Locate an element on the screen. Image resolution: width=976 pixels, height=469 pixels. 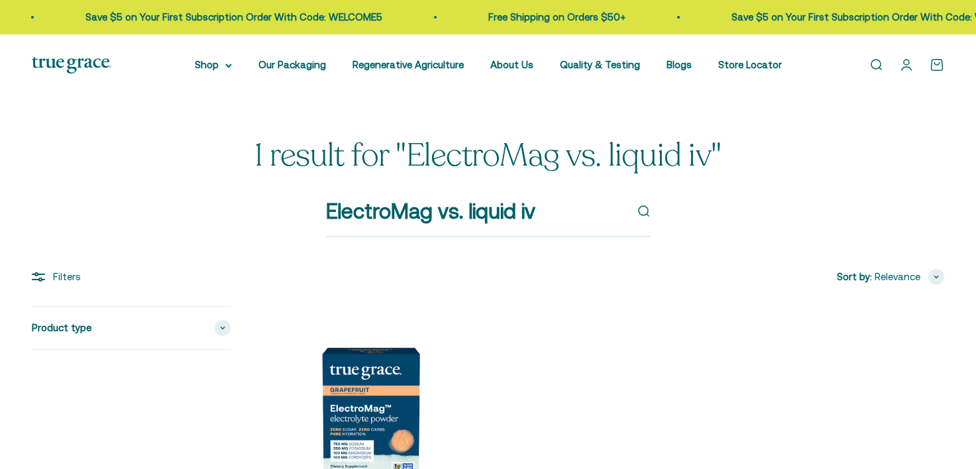
span: Sort by: is located at coordinates (854, 277).